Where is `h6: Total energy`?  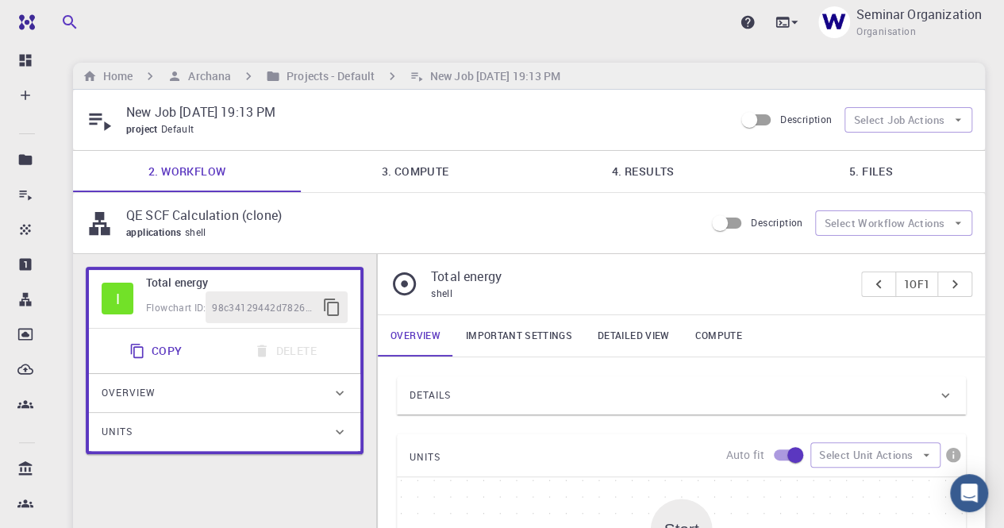
h6: Total energy is located at coordinates (247, 282).